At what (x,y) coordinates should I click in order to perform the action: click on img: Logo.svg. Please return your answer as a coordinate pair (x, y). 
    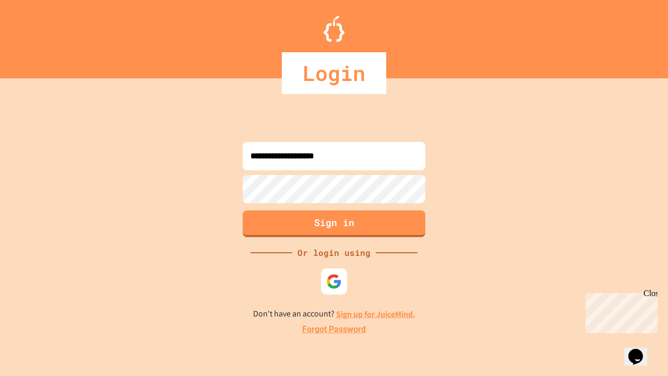
    Looking at the image, I should click on (334, 29).